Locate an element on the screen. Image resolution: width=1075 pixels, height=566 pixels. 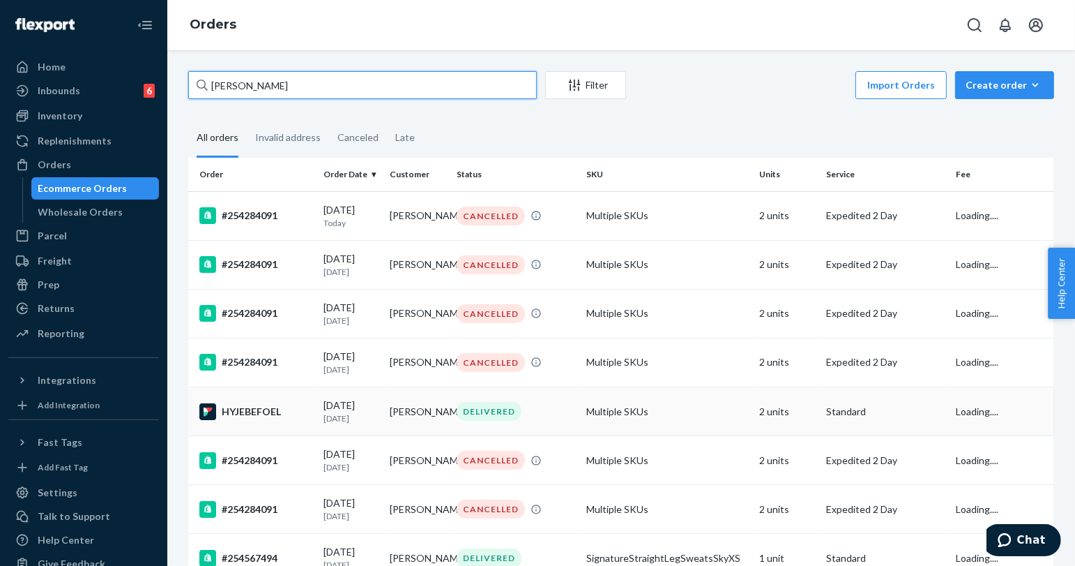
a: Returns is located at coordinates (84, 308).